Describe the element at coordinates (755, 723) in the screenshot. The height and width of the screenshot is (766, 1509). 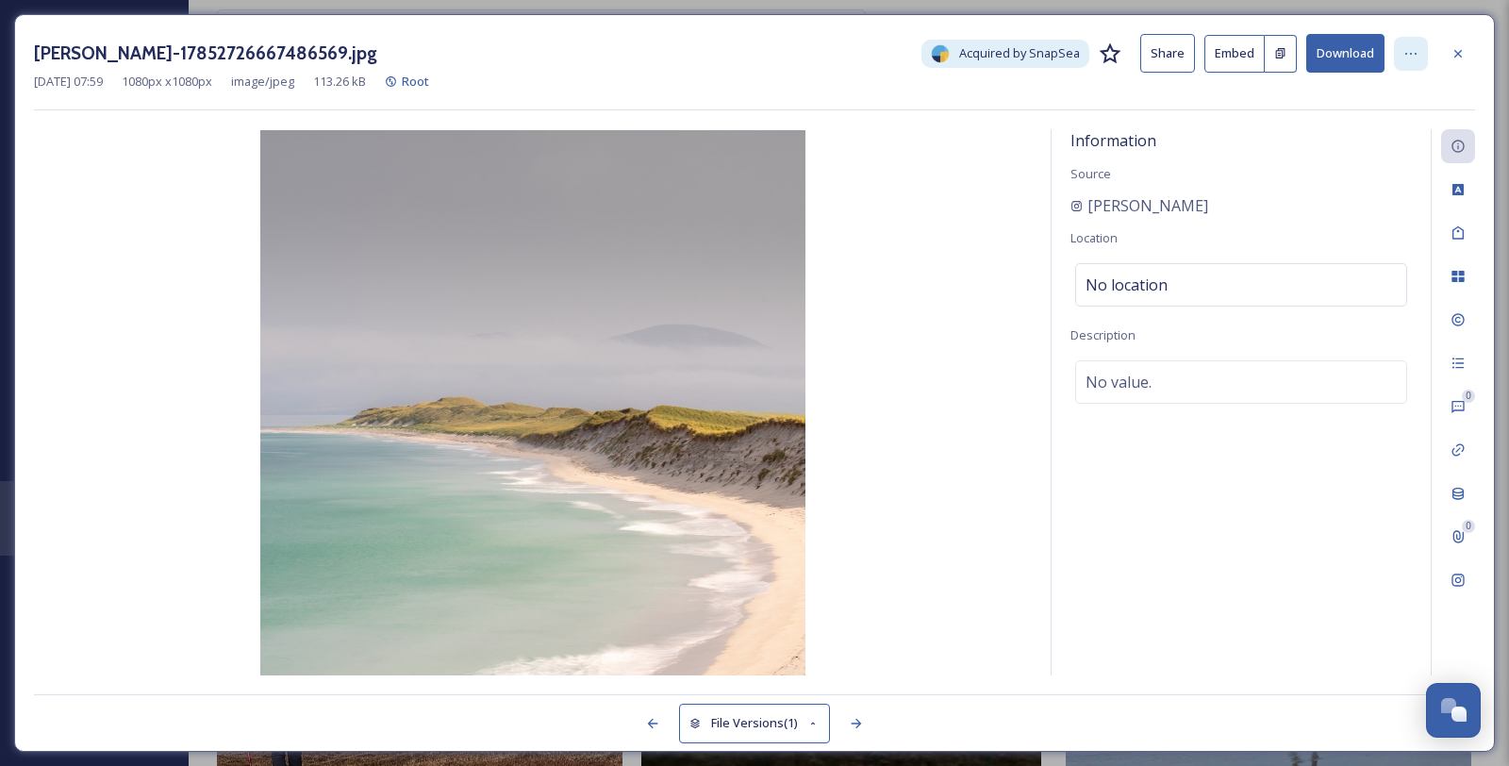
I see `button: File Versions(1)` at that location.